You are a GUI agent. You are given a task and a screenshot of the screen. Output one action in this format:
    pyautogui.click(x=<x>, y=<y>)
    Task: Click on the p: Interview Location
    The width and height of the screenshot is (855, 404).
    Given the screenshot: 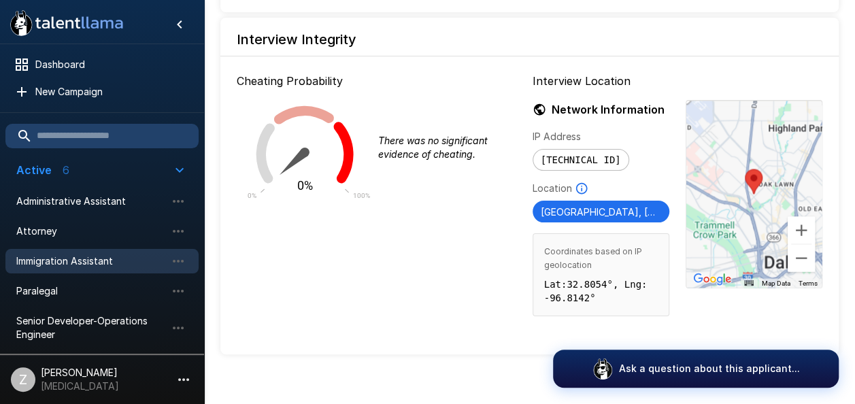 What is the action you would take?
    pyautogui.click(x=677, y=81)
    